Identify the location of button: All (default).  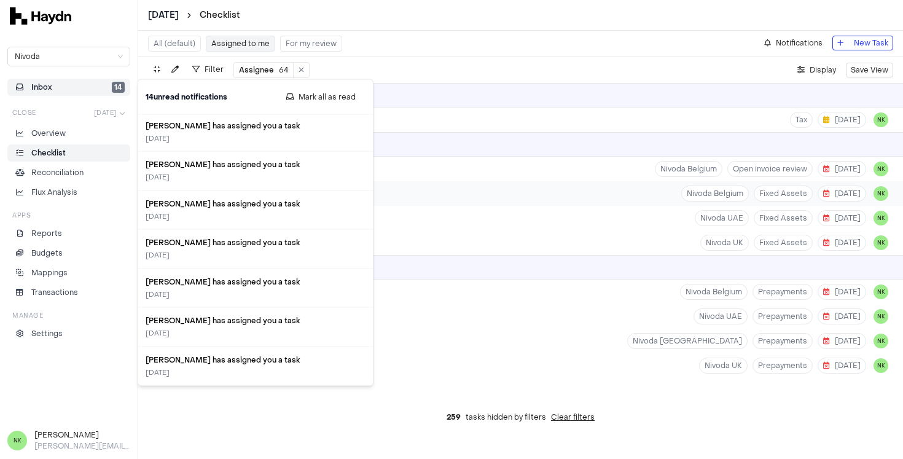
(174, 44).